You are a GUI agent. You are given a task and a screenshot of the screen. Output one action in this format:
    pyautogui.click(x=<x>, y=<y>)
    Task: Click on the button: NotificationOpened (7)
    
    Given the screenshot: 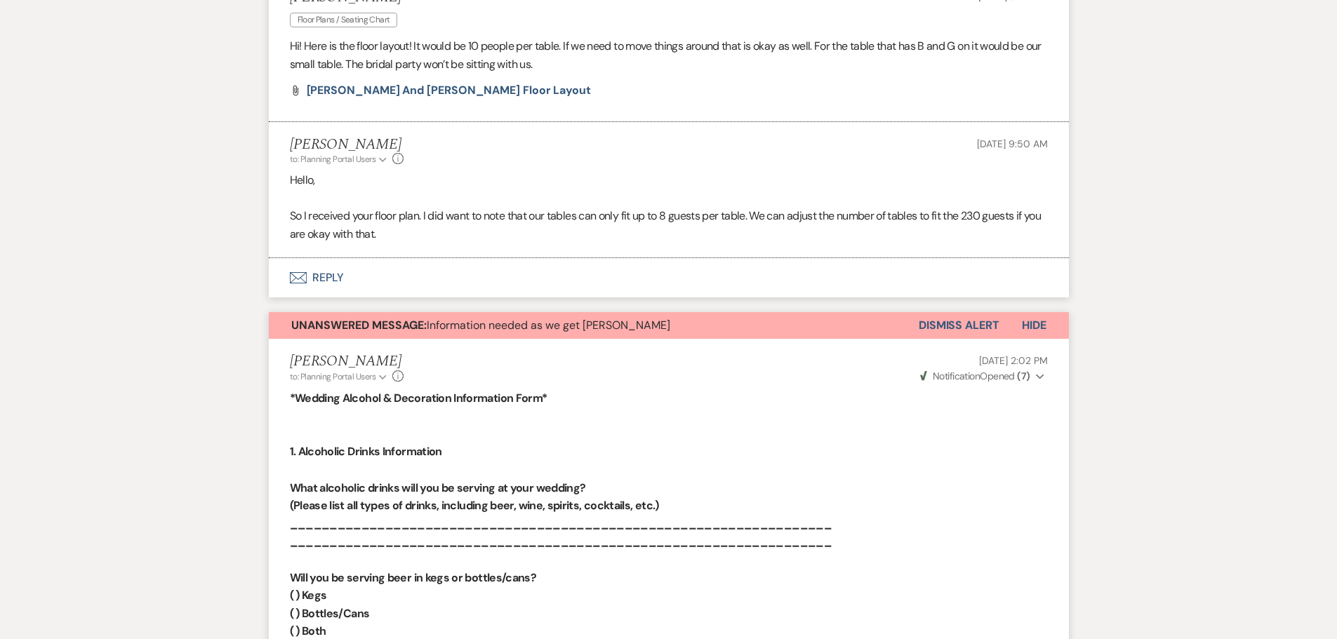 What is the action you would take?
    pyautogui.click(x=982, y=376)
    